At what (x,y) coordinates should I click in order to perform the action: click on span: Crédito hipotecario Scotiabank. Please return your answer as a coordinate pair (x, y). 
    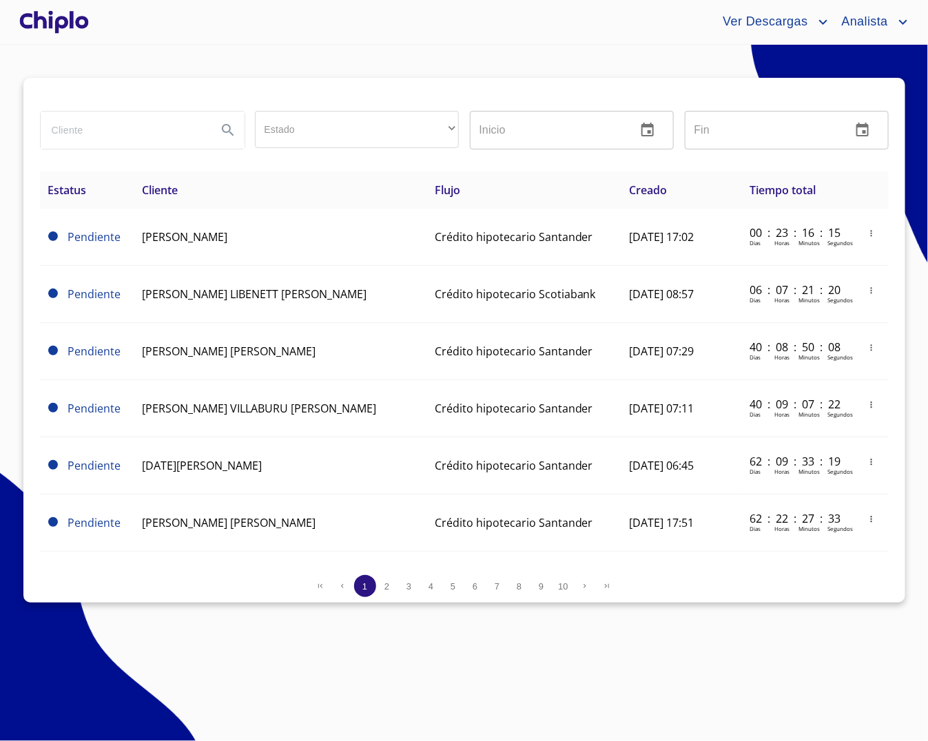
    Looking at the image, I should click on (515, 294).